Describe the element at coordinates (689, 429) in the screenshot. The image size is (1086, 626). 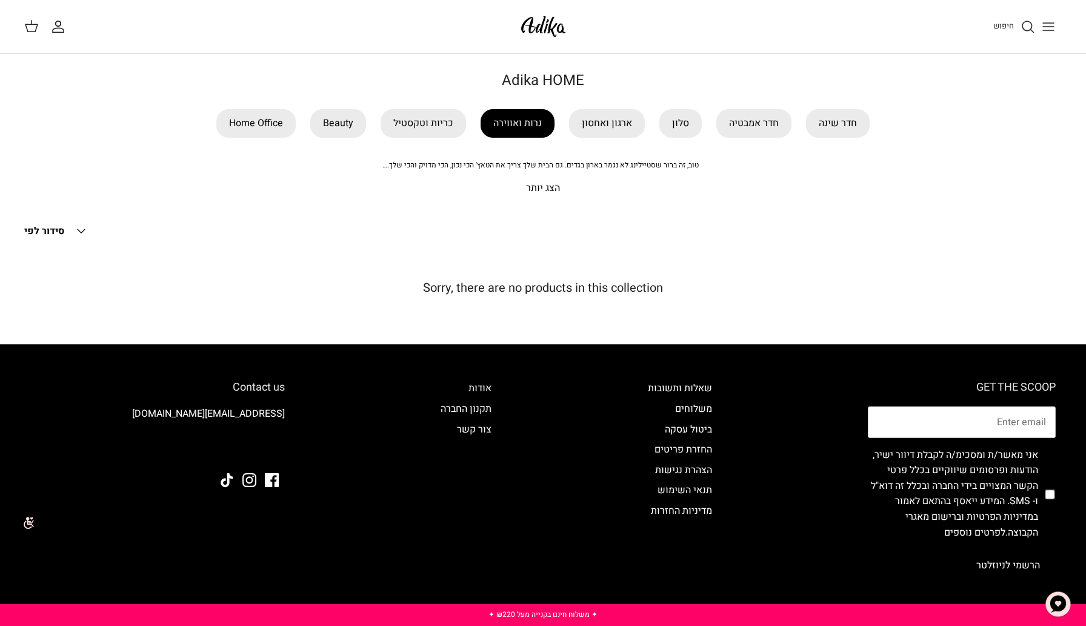
I see `a: ביטול עסקה` at that location.